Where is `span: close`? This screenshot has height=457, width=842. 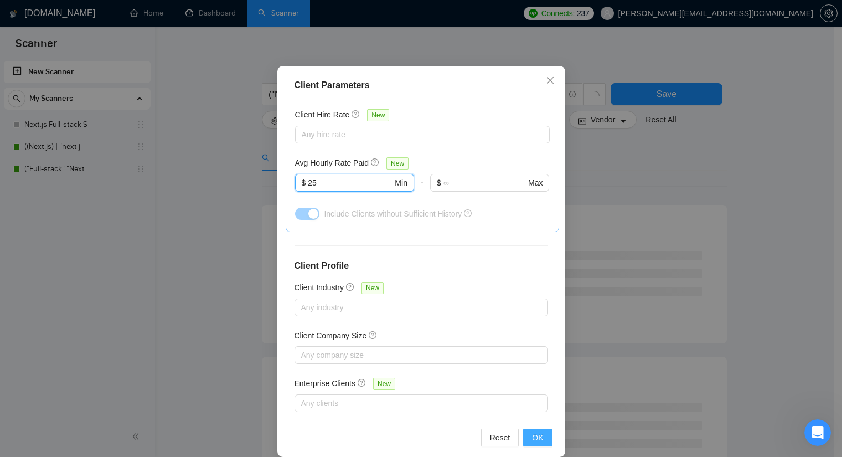 span: close is located at coordinates (550, 80).